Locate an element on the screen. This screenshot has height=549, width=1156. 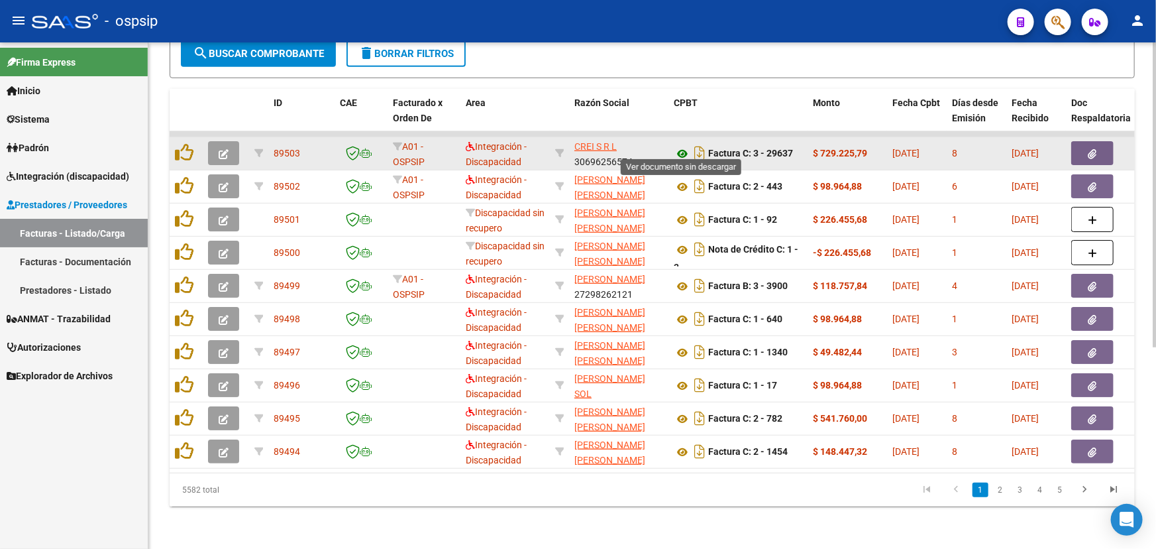
span: 89503 is located at coordinates (287, 153).